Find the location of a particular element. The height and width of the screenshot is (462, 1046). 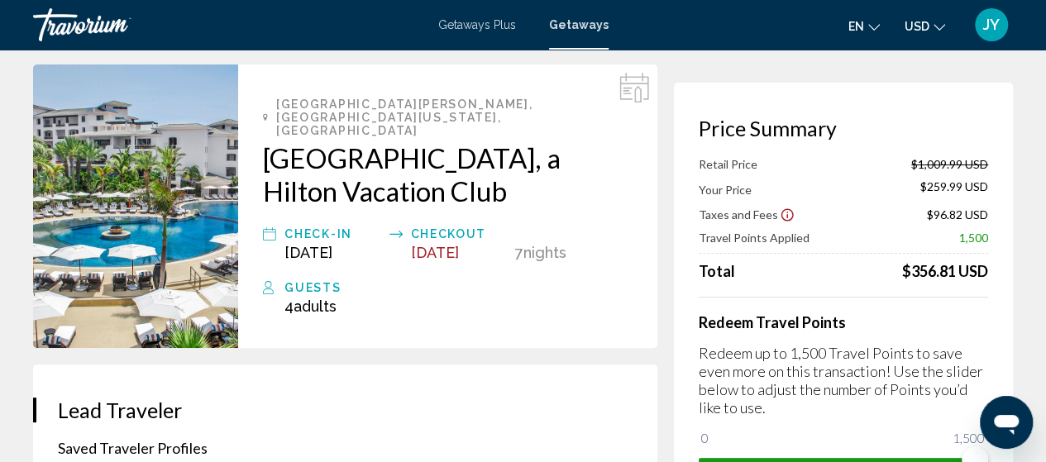

button: Change currency is located at coordinates (925, 26).